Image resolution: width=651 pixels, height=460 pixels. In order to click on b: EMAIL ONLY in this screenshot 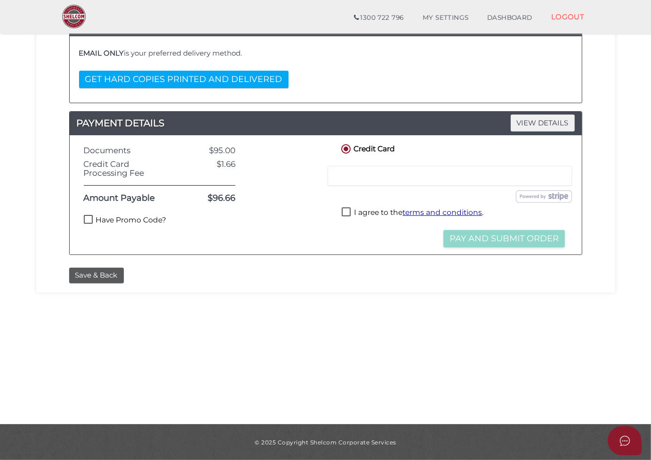, I will do `click(102, 53)`.